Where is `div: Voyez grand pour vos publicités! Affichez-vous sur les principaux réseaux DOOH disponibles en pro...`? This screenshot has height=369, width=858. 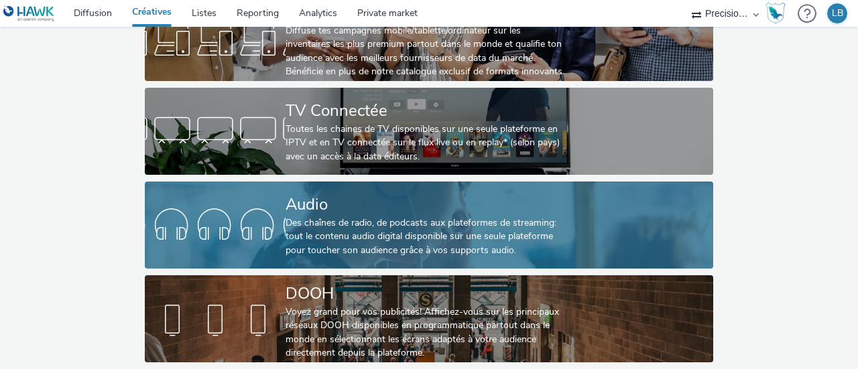 div: Voyez grand pour vos publicités! Affichez-vous sur les principaux réseaux DOOH disponibles en pro... is located at coordinates (426, 333).